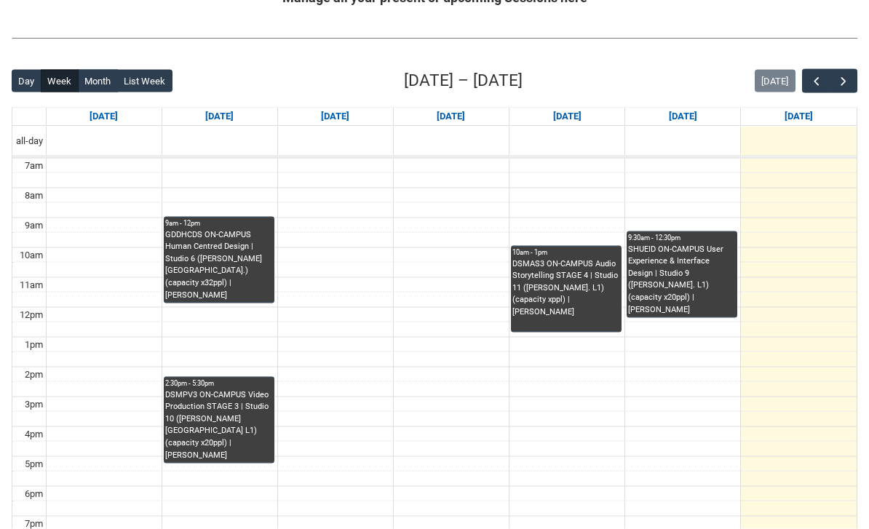 This screenshot has width=869, height=529. Describe the element at coordinates (33, 435) in the screenshot. I see `div: 4pm` at that location.